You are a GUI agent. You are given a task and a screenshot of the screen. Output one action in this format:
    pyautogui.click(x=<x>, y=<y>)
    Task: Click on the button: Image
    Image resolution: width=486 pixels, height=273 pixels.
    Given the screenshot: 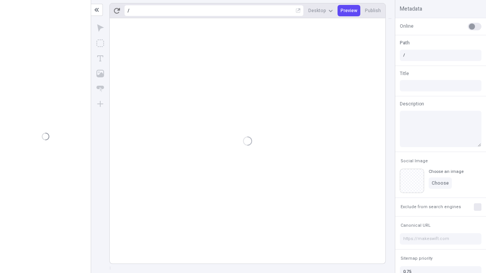 What is the action you would take?
    pyautogui.click(x=100, y=74)
    